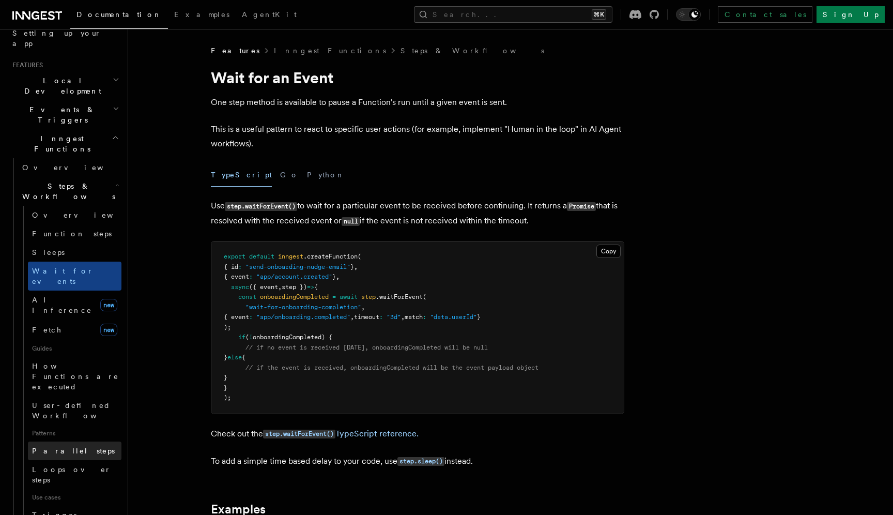  What do you see at coordinates (294, 297) in the screenshot?
I see `span: onboardingCompleted` at bounding box center [294, 297].